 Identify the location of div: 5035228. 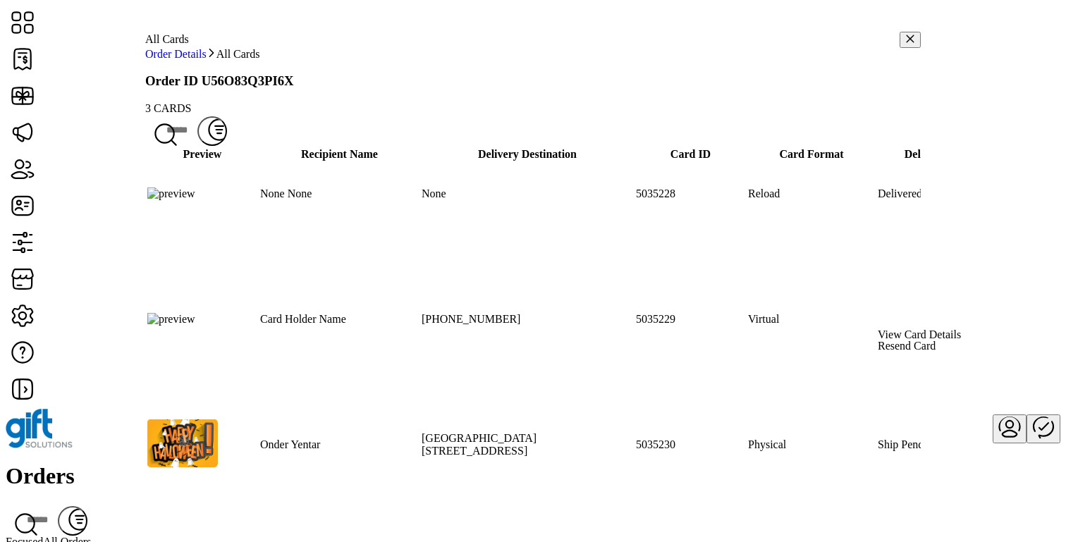
(690, 194).